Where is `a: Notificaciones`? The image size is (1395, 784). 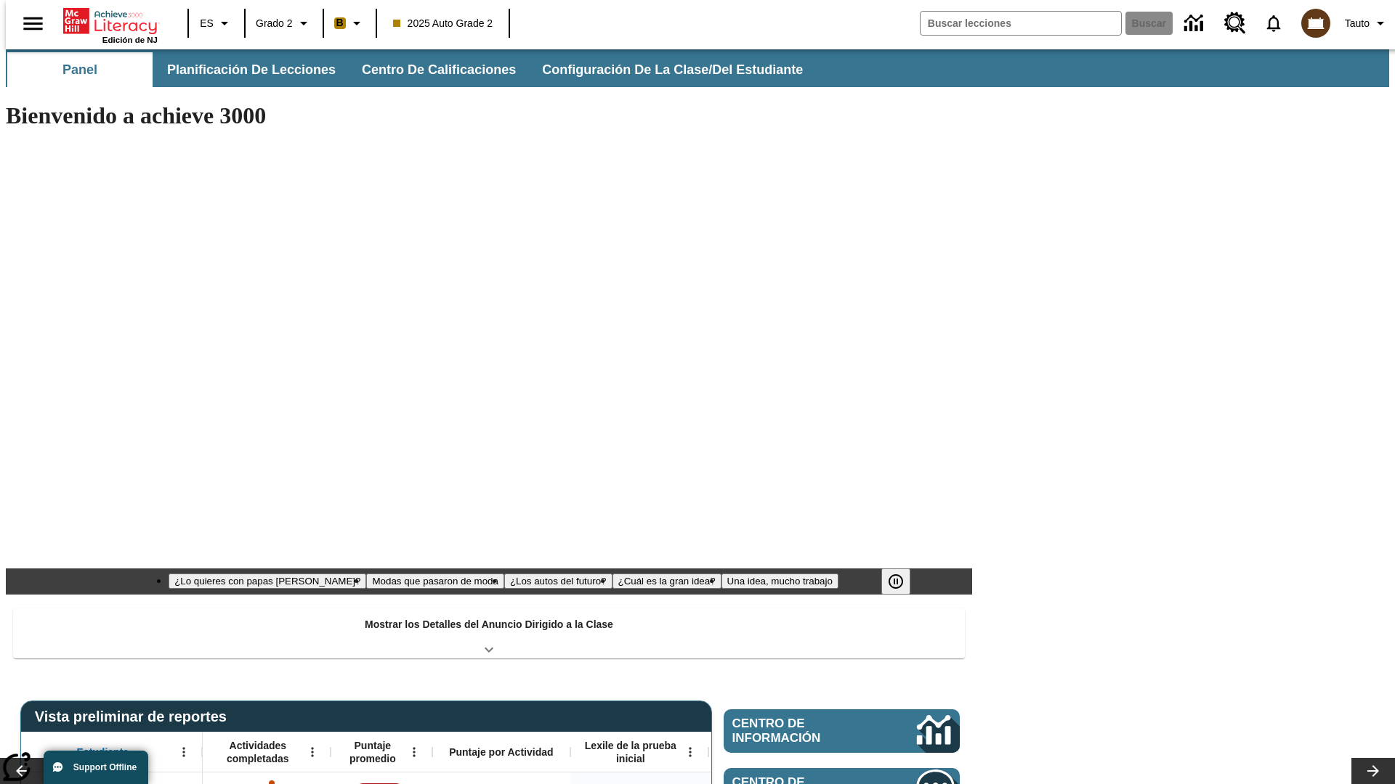 a: Notificaciones is located at coordinates (1273, 23).